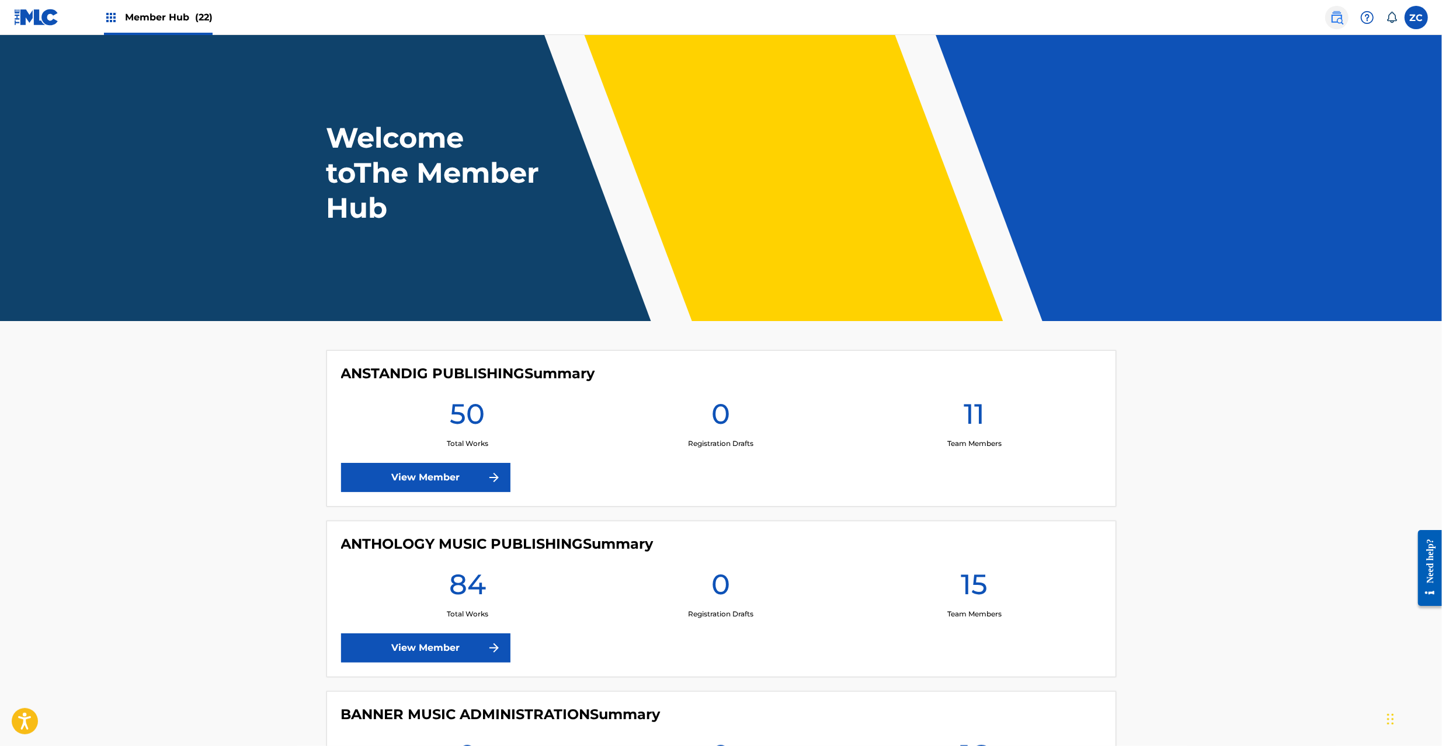 This screenshot has height=746, width=1442. I want to click on h1: 50, so click(467, 418).